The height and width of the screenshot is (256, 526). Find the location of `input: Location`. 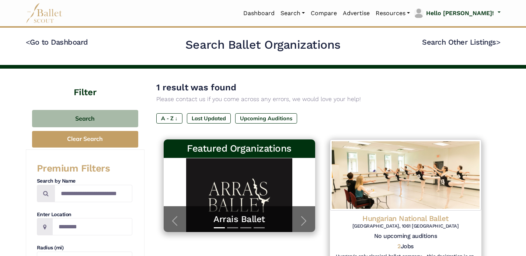

input: Location is located at coordinates (92, 227).